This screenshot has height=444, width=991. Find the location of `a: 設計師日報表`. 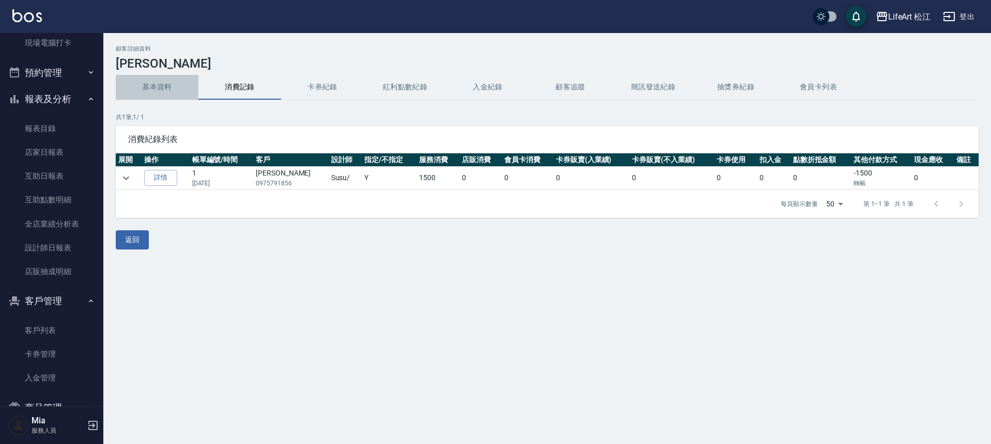

a: 設計師日報表 is located at coordinates (52, 248).